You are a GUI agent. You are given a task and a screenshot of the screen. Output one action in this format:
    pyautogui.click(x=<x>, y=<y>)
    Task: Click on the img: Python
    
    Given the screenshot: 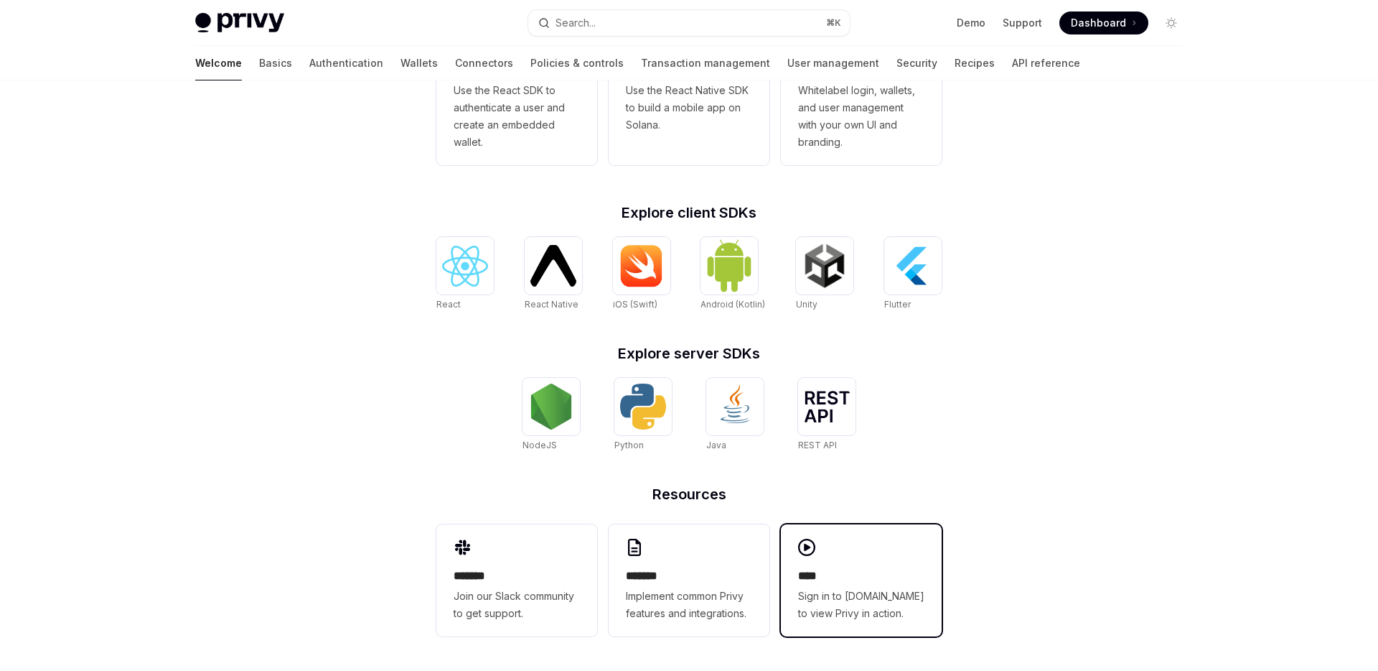 What is the action you would take?
    pyautogui.click(x=643, y=406)
    